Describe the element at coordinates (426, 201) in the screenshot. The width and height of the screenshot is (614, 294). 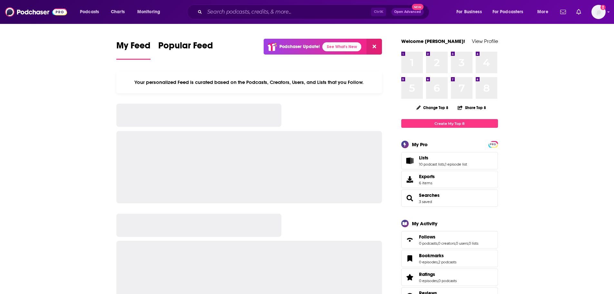
I see `a: 3 saved` at that location.